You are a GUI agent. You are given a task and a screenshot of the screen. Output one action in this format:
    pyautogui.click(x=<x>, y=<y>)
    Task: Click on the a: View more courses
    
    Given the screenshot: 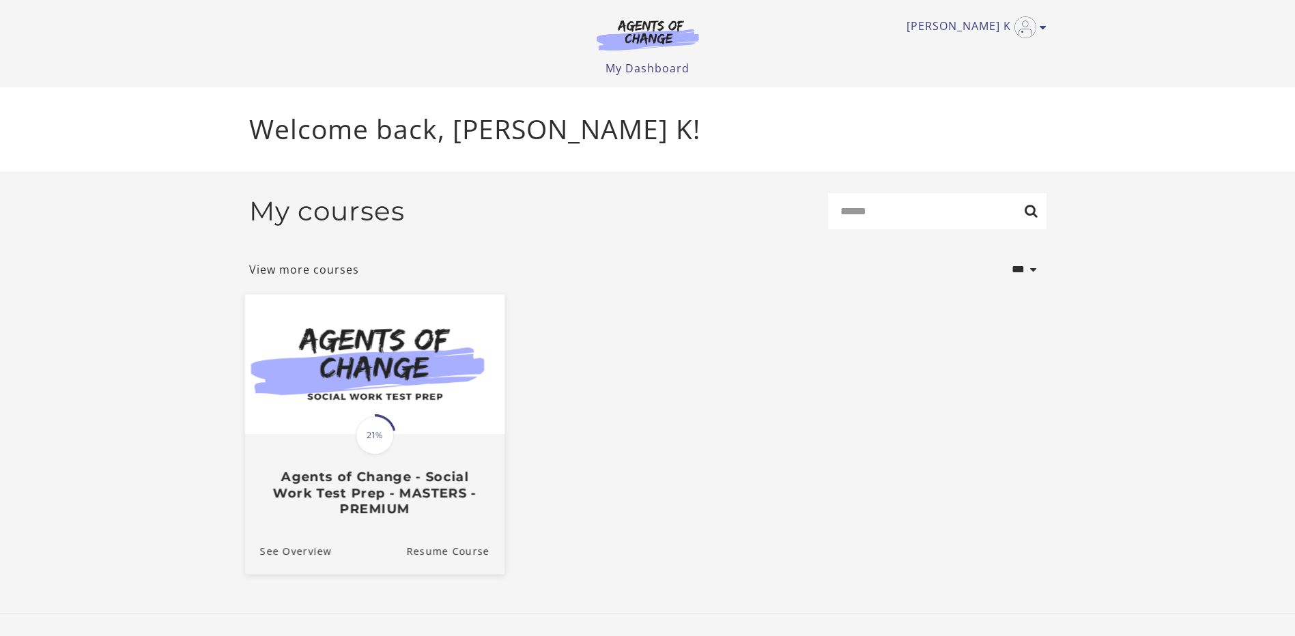 What is the action you would take?
    pyautogui.click(x=304, y=270)
    